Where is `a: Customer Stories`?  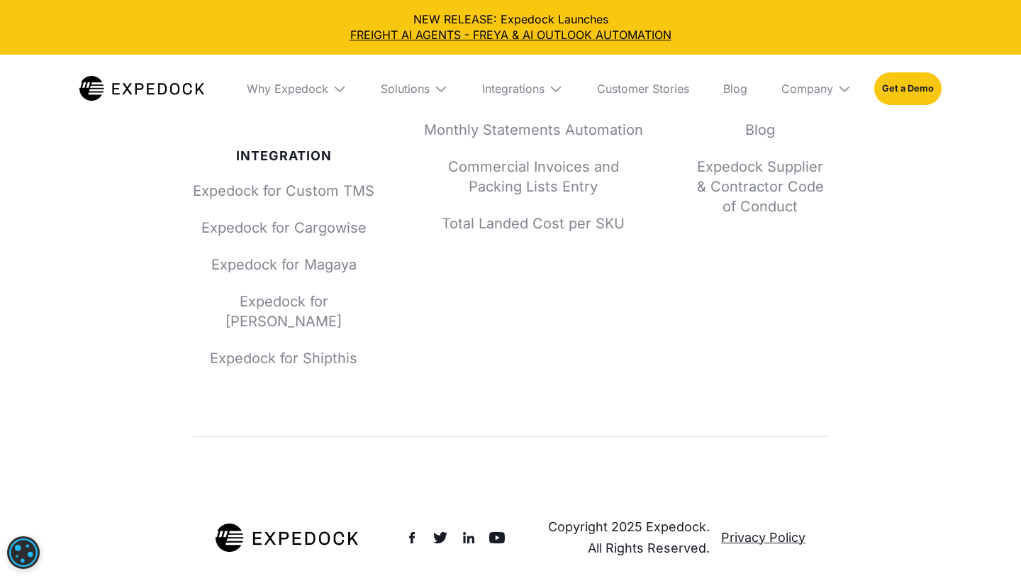
a: Customer Stories is located at coordinates (643, 89).